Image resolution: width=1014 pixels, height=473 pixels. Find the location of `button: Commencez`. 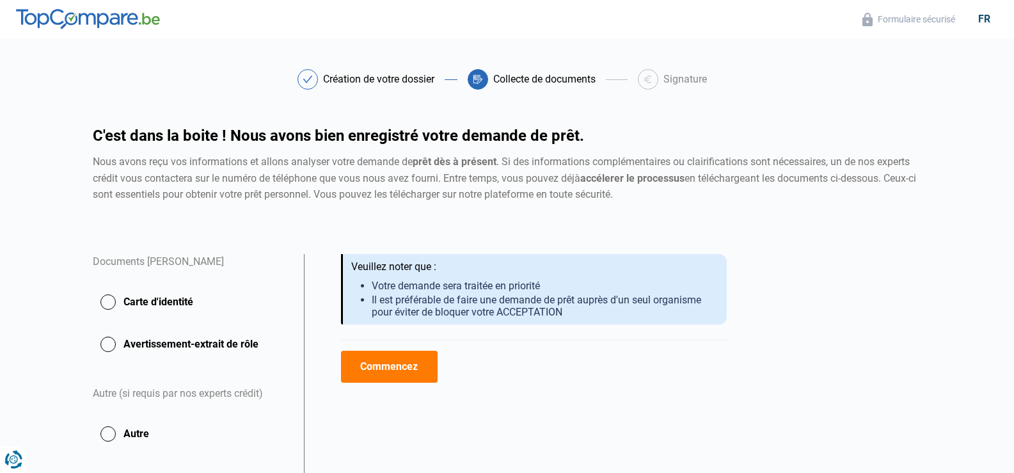

button: Commencez is located at coordinates (389, 367).